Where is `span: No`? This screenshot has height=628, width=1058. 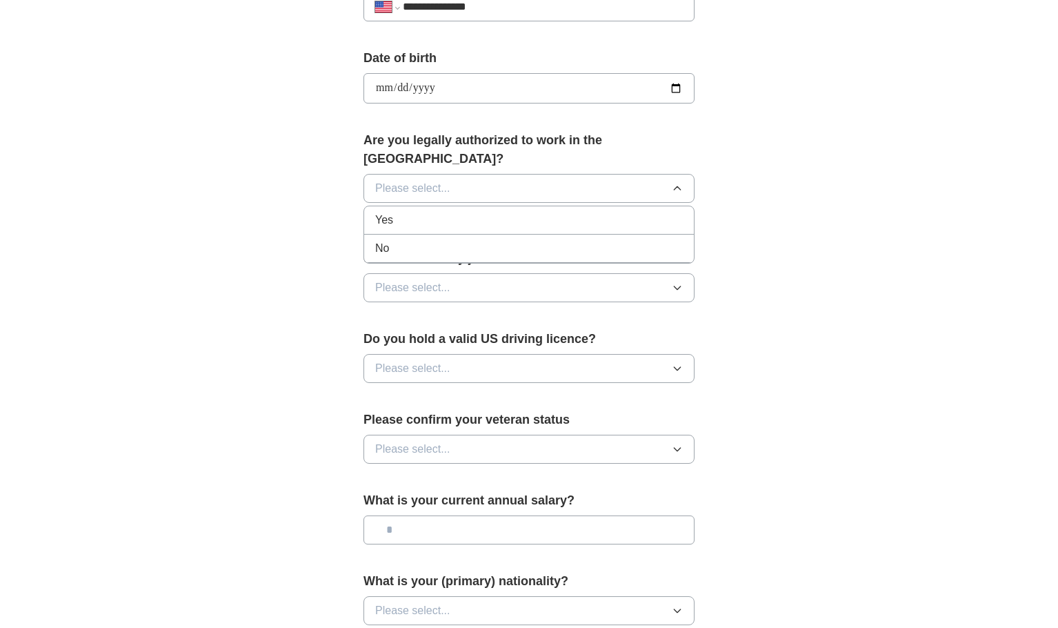
span: No is located at coordinates (382, 248).